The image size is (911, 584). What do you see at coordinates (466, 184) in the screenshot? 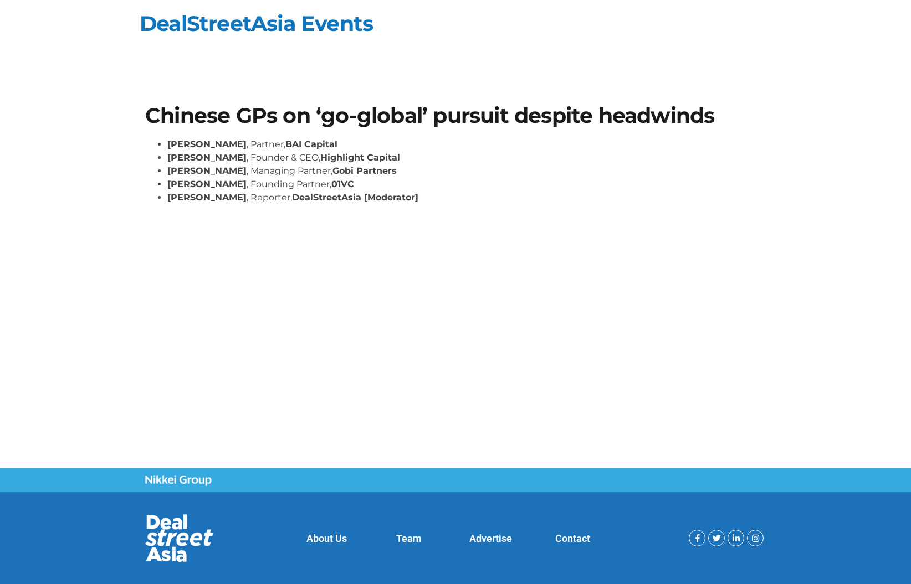
I see `li: , Founding Partner,` at bounding box center [466, 184].